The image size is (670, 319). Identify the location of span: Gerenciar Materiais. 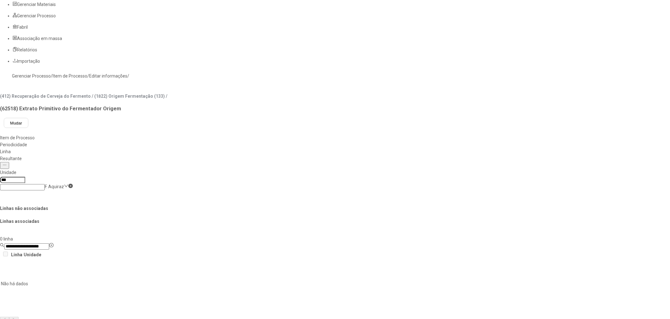
(36, 4).